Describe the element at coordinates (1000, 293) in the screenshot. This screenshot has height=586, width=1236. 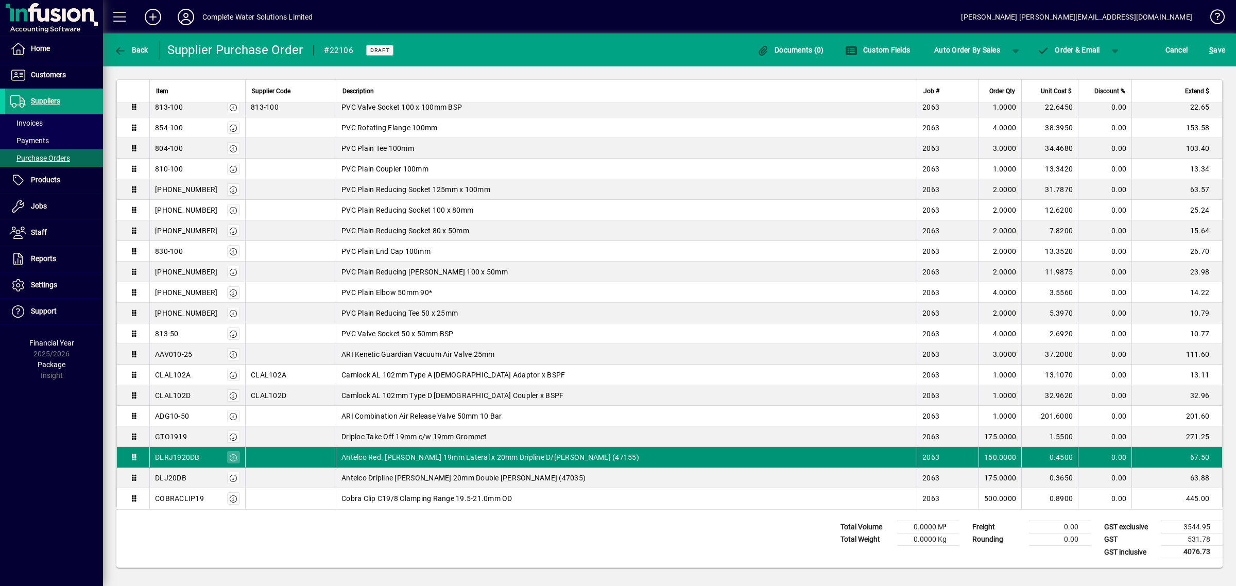
I see `td: 4.0000` at that location.